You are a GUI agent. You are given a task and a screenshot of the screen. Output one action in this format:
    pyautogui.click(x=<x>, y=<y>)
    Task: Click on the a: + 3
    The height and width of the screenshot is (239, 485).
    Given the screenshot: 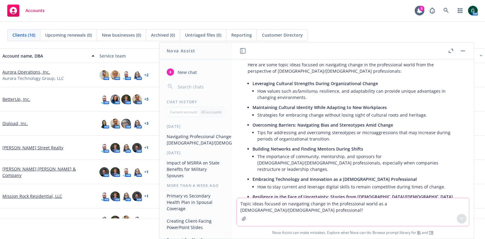 What is the action you would take?
    pyautogui.click(x=146, y=124)
    